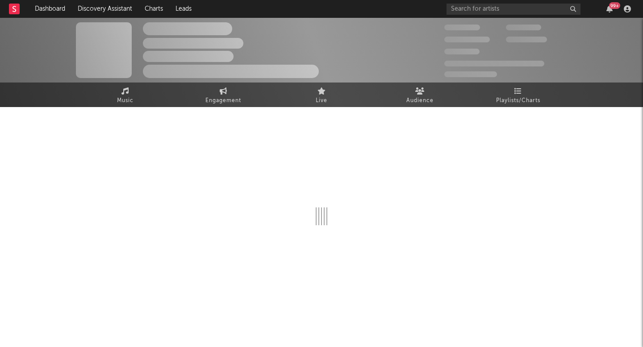  What do you see at coordinates (322, 101) in the screenshot?
I see `span: Live` at bounding box center [322, 101].